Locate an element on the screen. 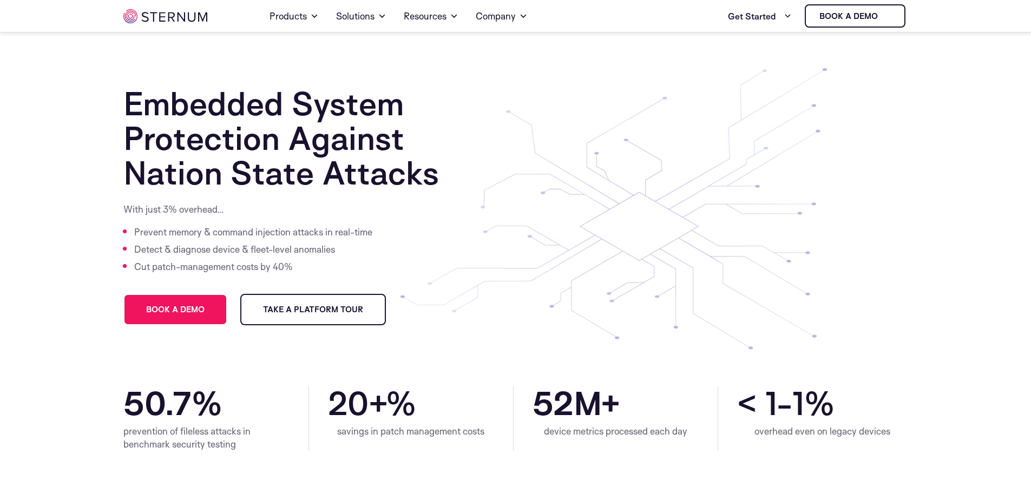  span: 52 is located at coordinates (553, 403).